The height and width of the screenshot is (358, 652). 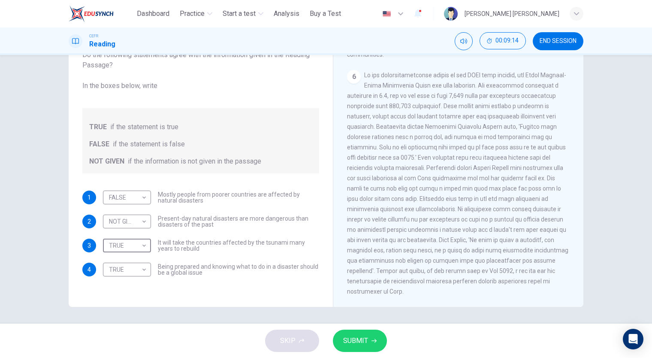 I want to click on span: if the statement is true, so click(x=144, y=127).